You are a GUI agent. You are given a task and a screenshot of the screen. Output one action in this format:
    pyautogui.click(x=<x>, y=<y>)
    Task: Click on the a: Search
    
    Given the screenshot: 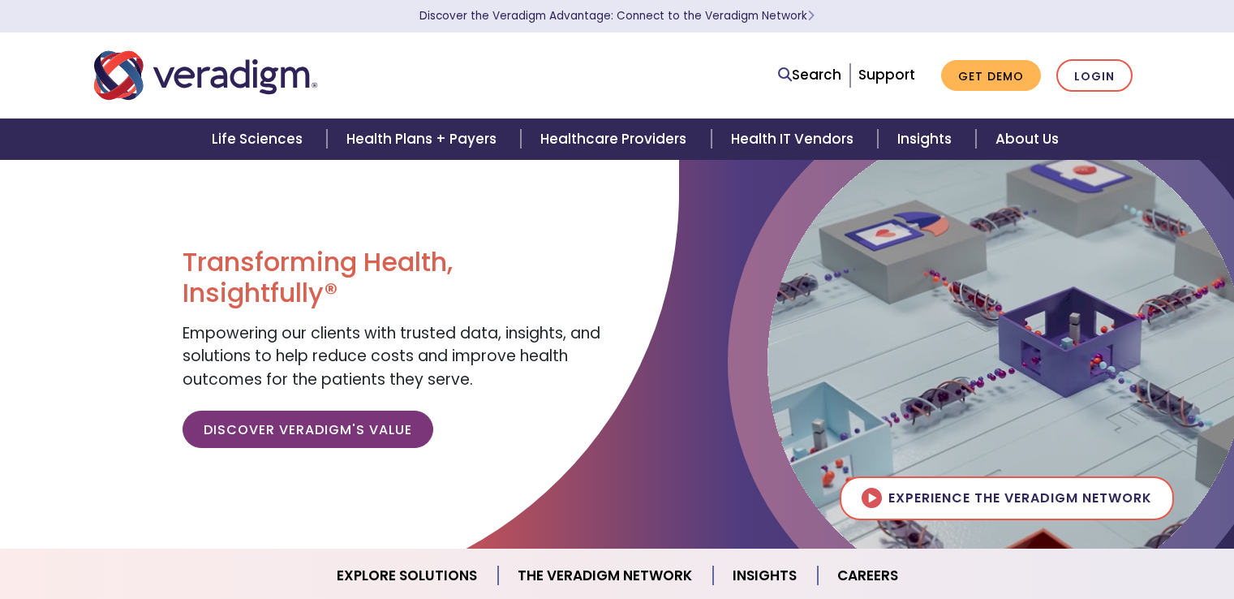 What is the action you would take?
    pyautogui.click(x=810, y=75)
    